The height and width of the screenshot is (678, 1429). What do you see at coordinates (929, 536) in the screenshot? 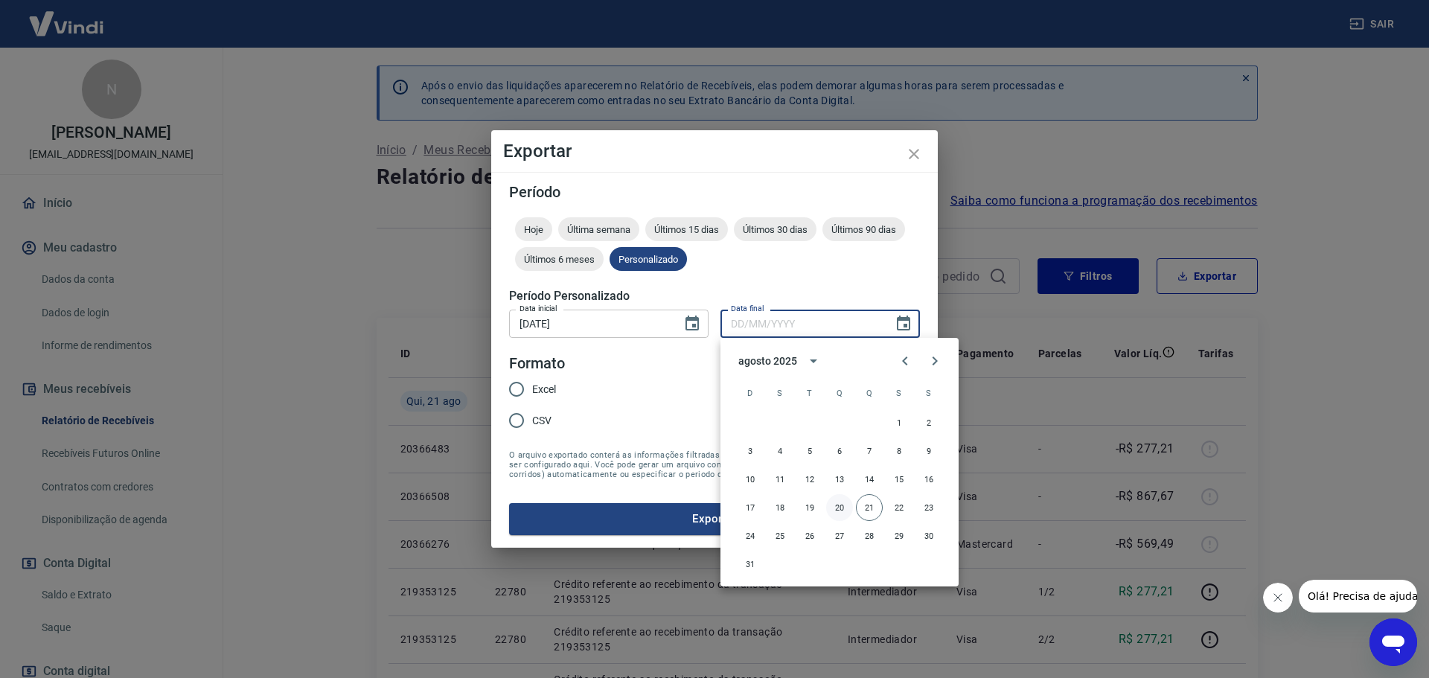
I see `button: 30` at bounding box center [929, 536].